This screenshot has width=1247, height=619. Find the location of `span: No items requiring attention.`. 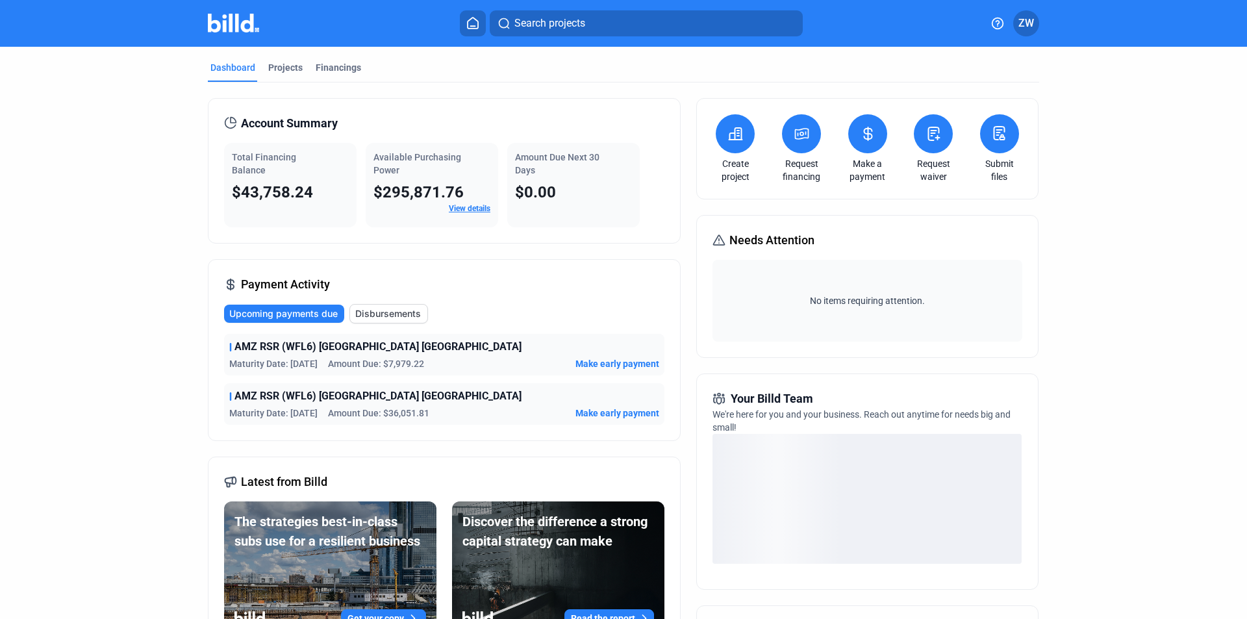

span: No items requiring attention. is located at coordinates (867, 301).